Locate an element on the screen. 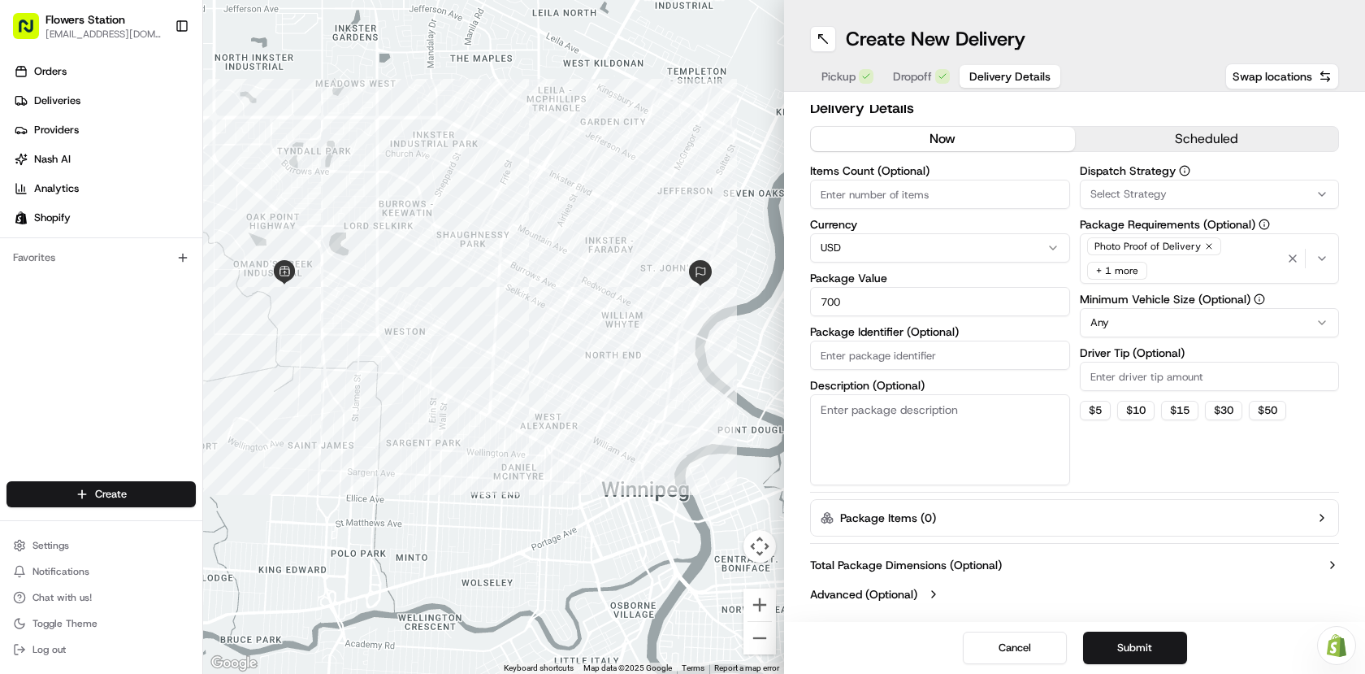  div: + 1 more is located at coordinates (1117, 271).